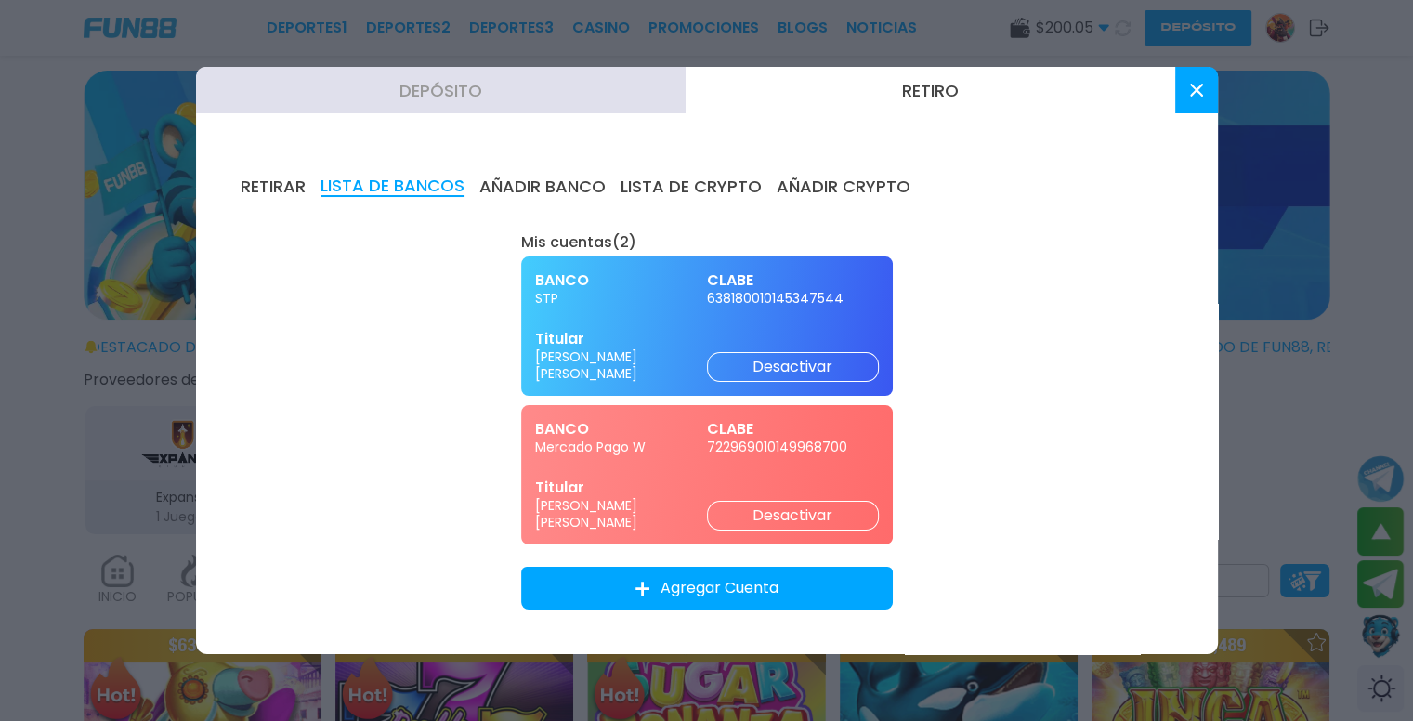 The image size is (1413, 721). I want to click on button: Depósito, so click(440, 90).